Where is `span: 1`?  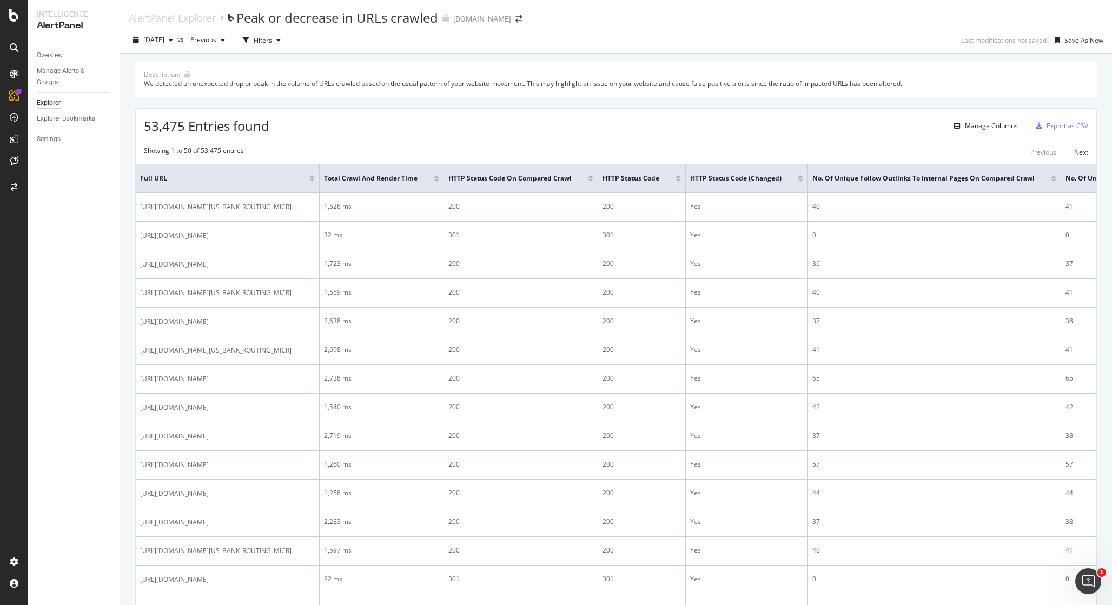 span: 1 is located at coordinates (1102, 573).